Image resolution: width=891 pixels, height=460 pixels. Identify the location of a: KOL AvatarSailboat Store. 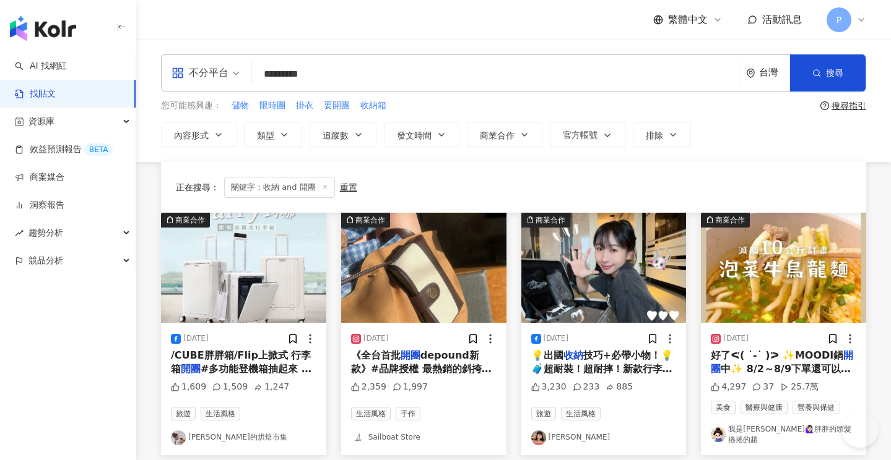
(423, 438).